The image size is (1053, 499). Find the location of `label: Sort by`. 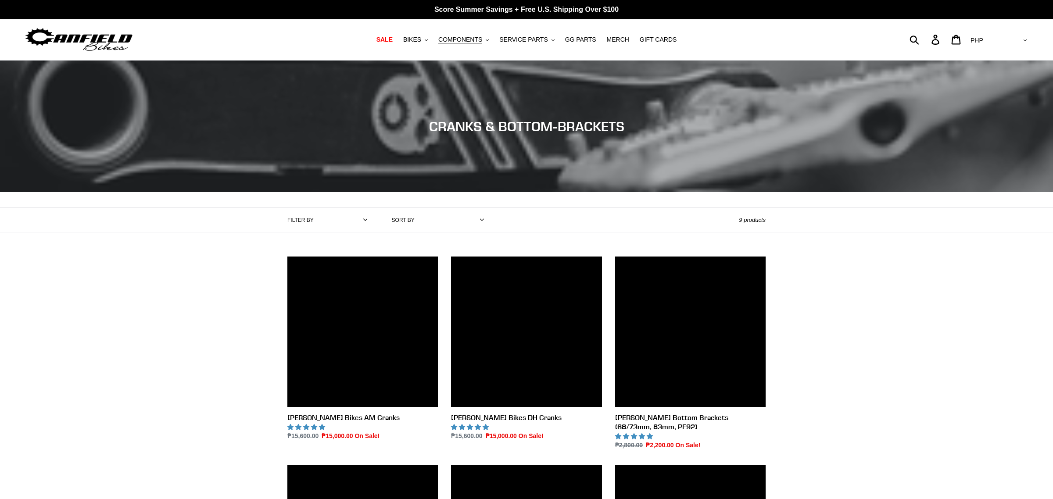

label: Sort by is located at coordinates (403, 220).